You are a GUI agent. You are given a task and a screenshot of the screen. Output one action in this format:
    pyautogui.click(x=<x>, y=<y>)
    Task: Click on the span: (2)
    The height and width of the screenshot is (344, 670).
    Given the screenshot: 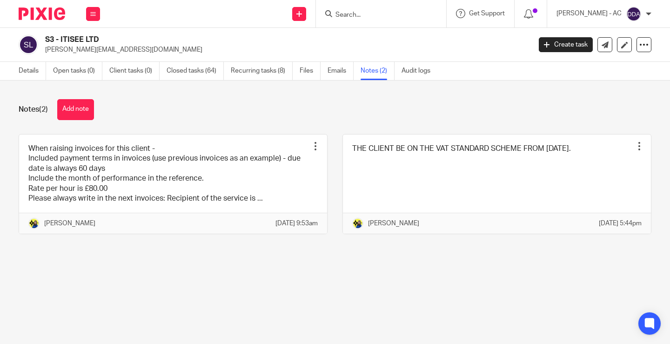 What is the action you would take?
    pyautogui.click(x=43, y=109)
    